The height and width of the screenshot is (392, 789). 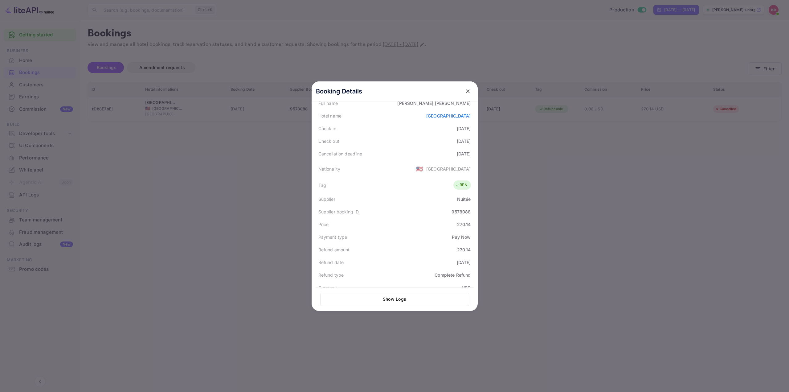 I want to click on p: Booking Details, so click(x=339, y=91).